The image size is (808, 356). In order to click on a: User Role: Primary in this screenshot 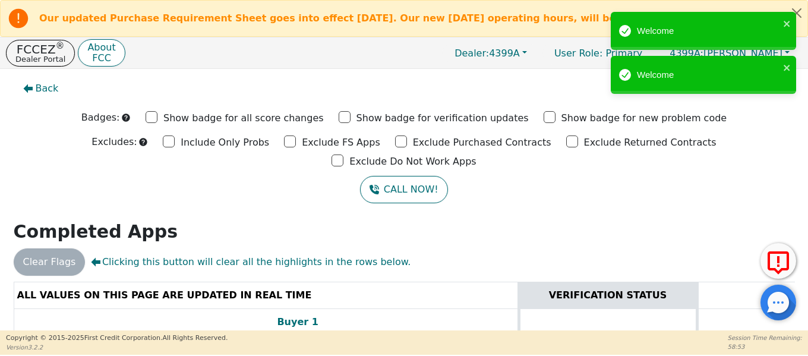, I will do `click(598, 53)`.